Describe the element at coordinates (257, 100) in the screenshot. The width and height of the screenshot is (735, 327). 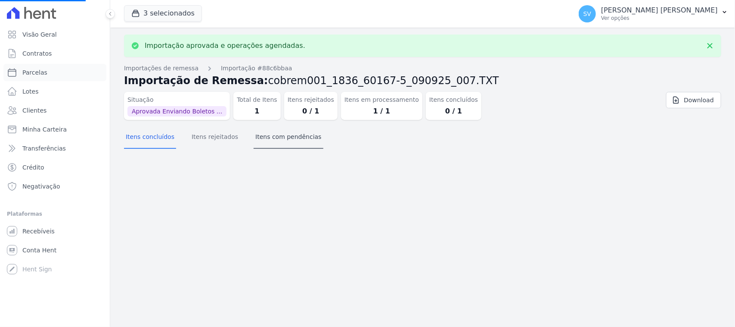
I see `dt: Total de Itens` at that location.